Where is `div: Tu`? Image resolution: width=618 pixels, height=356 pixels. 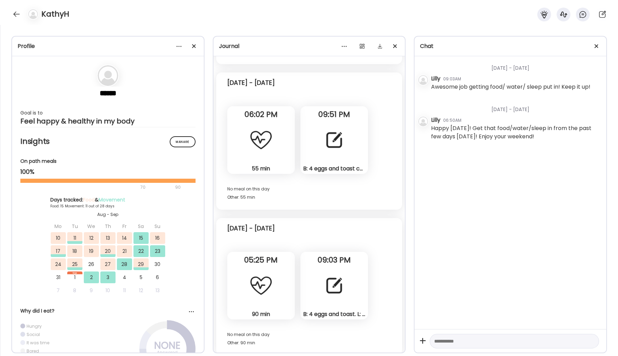 div: Tu is located at coordinates (75, 226).